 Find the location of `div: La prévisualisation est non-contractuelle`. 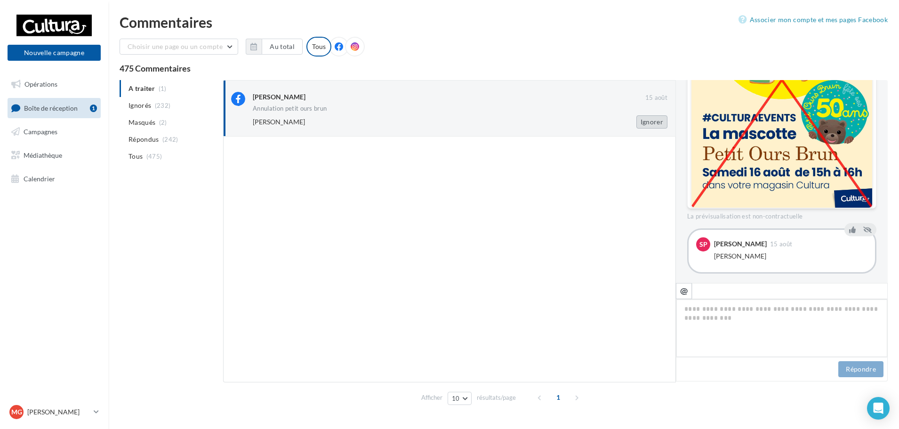

div: La prévisualisation est non-contractuelle is located at coordinates (782, 215).